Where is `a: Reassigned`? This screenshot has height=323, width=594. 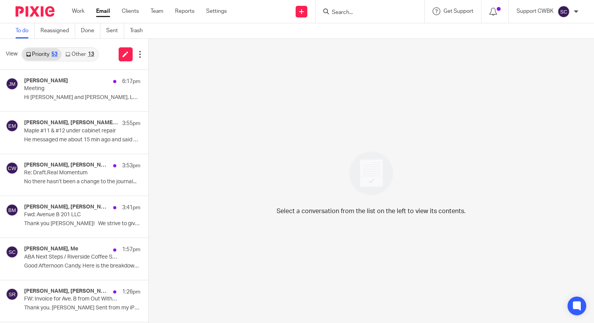 a: Reassigned is located at coordinates (58, 31).